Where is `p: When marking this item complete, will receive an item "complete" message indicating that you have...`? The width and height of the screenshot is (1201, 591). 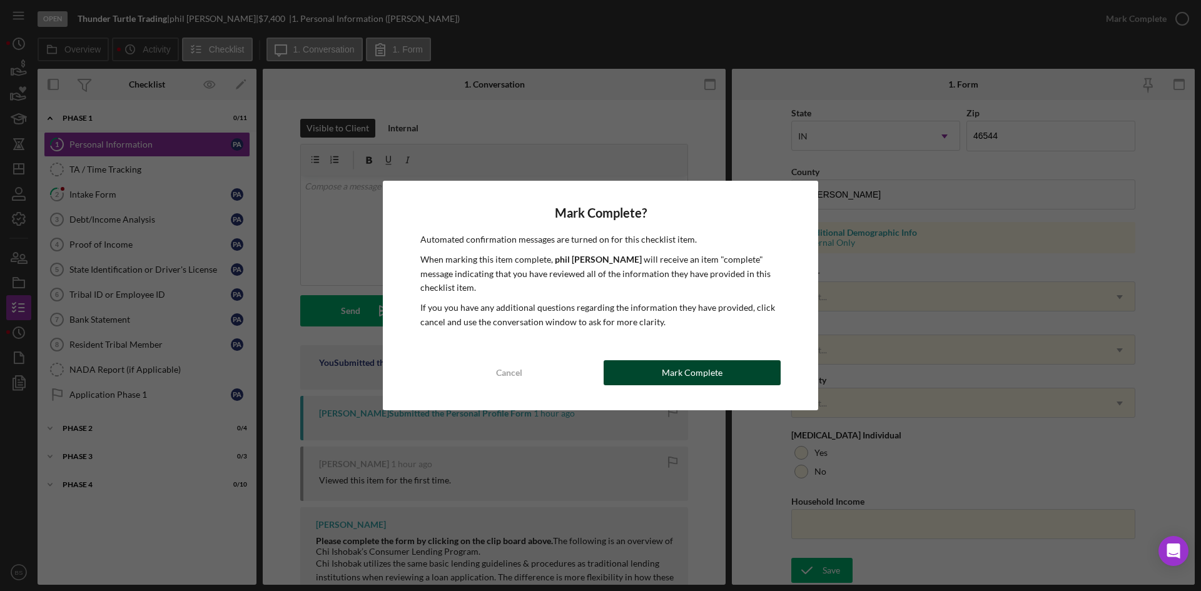
p: When marking this item complete, will receive an item "complete" message indicating that you have... is located at coordinates (601, 273).